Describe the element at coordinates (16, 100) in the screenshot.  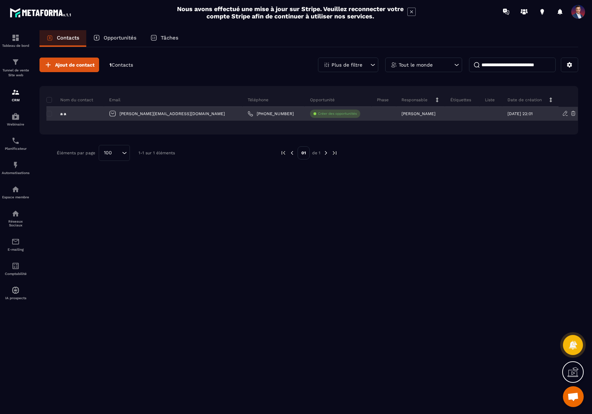
I see `p: CRM` at that location.